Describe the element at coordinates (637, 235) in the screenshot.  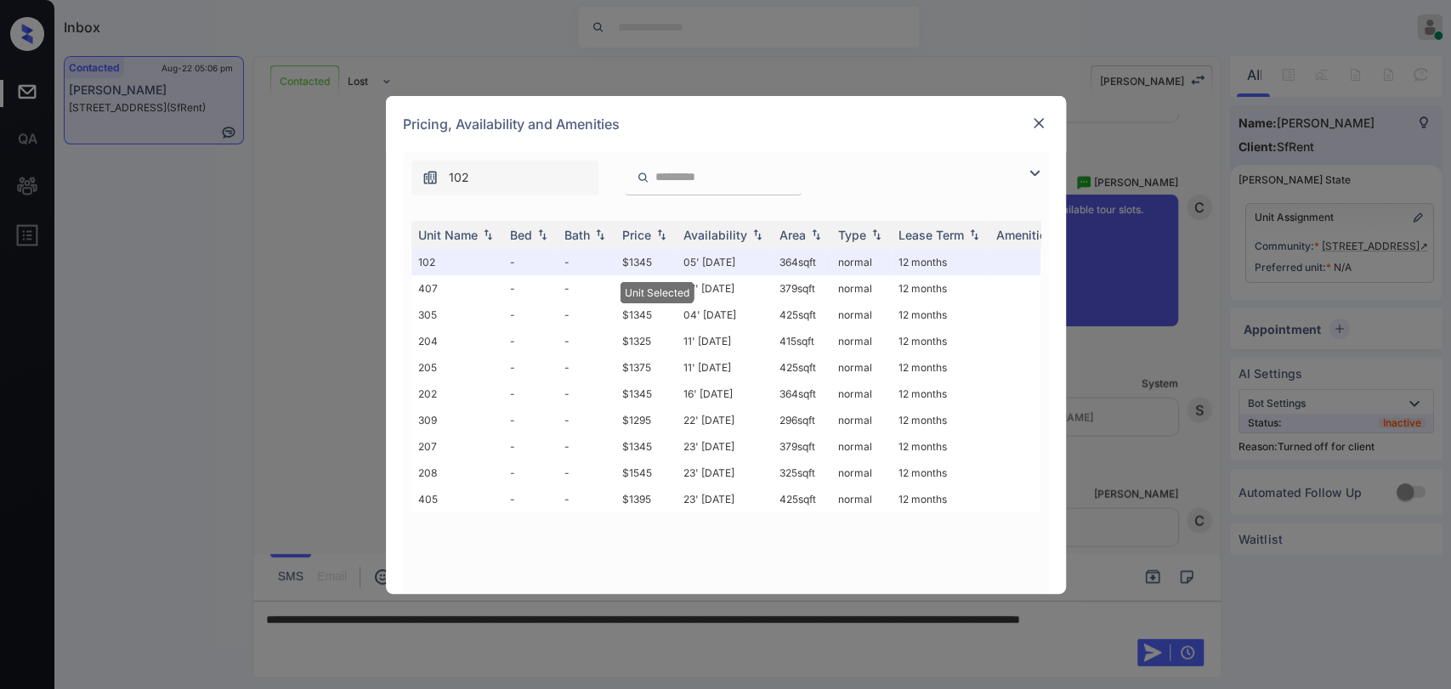
I see `div: Price` at that location.